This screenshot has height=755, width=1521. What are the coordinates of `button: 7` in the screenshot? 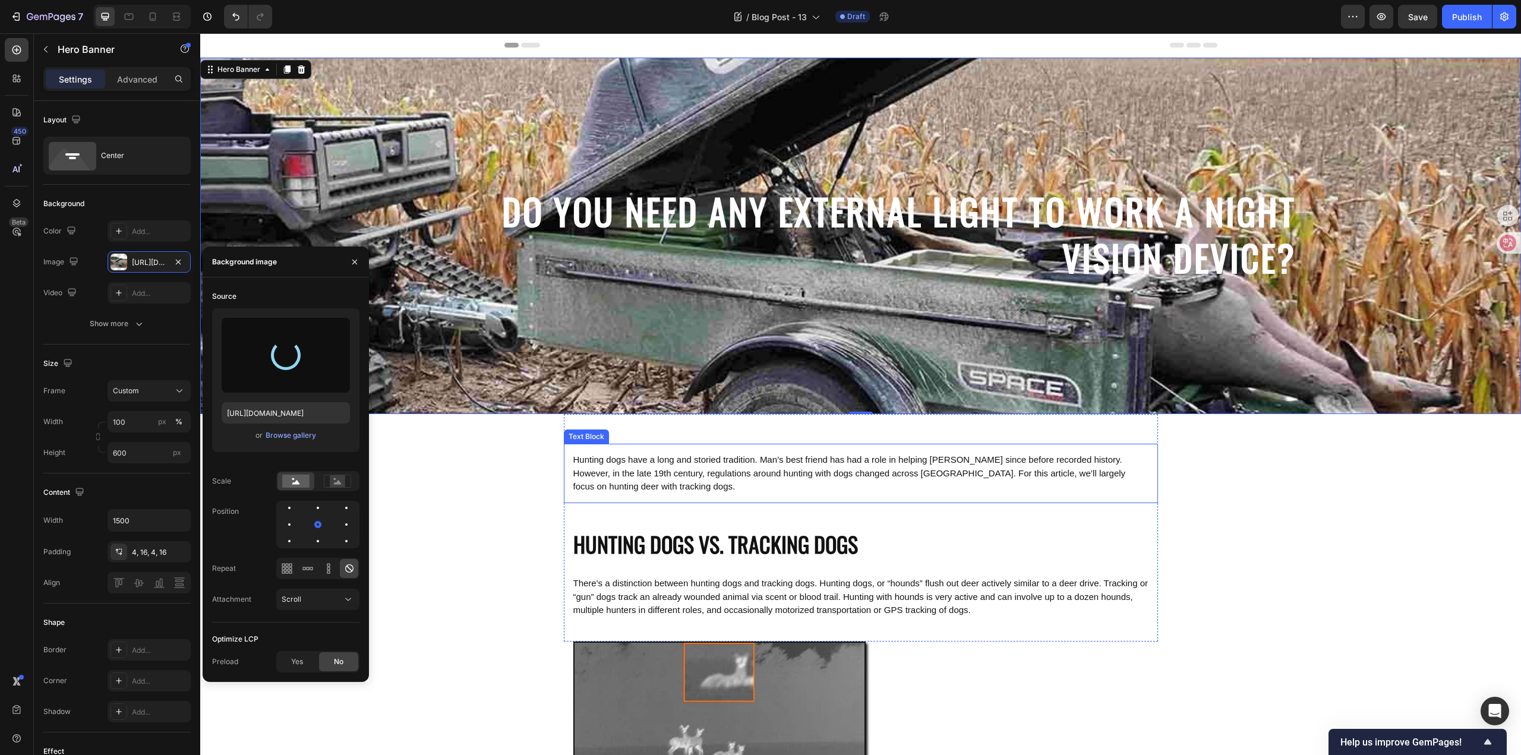 It's located at (46, 17).